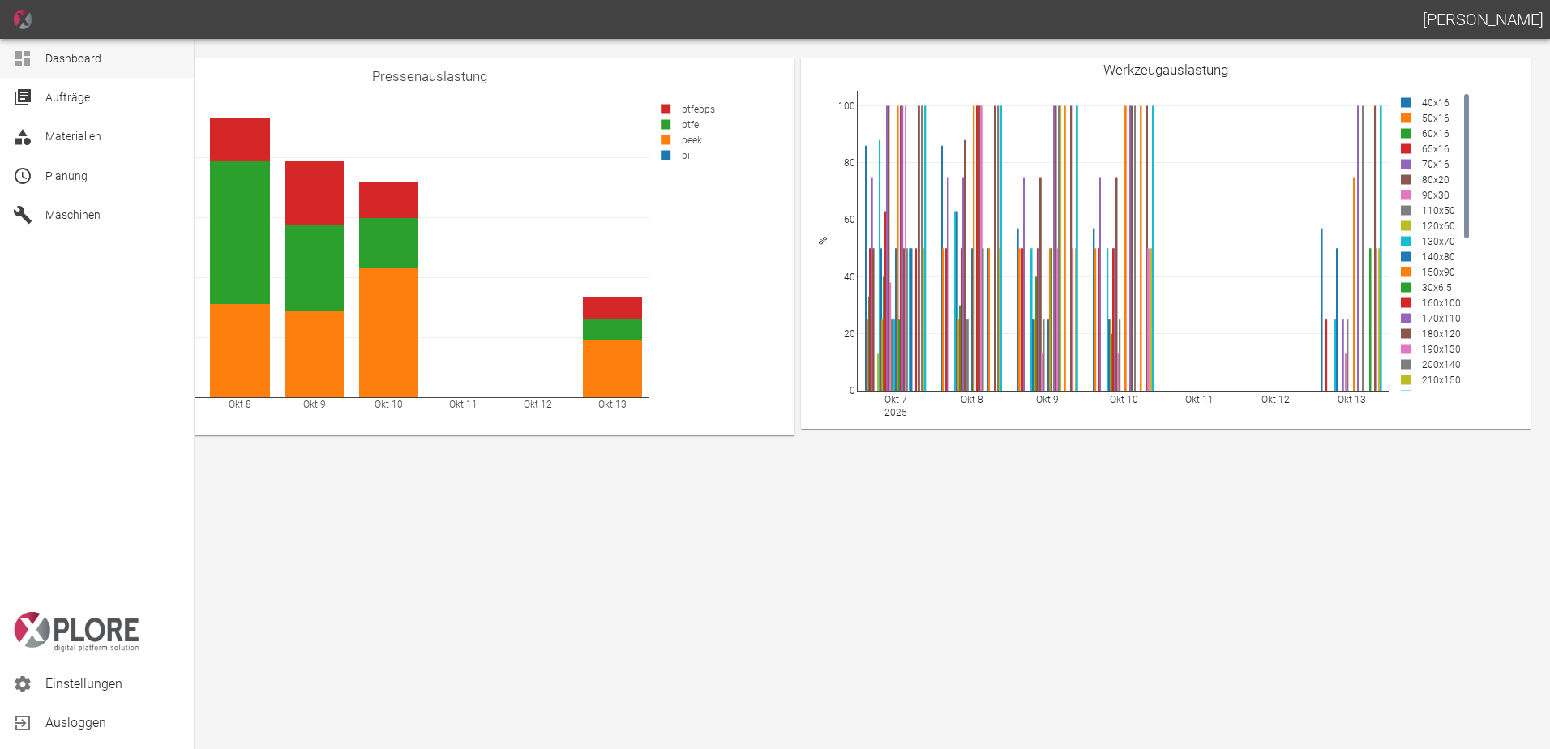 The height and width of the screenshot is (749, 1550). What do you see at coordinates (113, 723) in the screenshot?
I see `span: Ausloggen` at bounding box center [113, 723].